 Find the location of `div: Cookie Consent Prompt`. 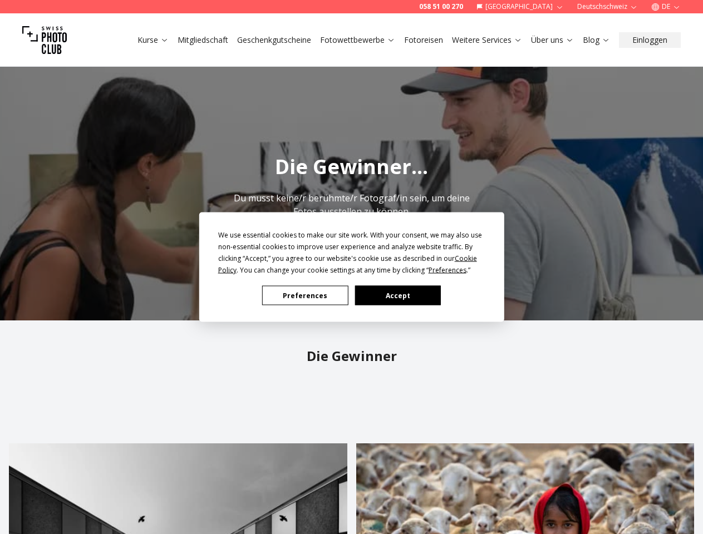

div: Cookie Consent Prompt is located at coordinates (351, 267).